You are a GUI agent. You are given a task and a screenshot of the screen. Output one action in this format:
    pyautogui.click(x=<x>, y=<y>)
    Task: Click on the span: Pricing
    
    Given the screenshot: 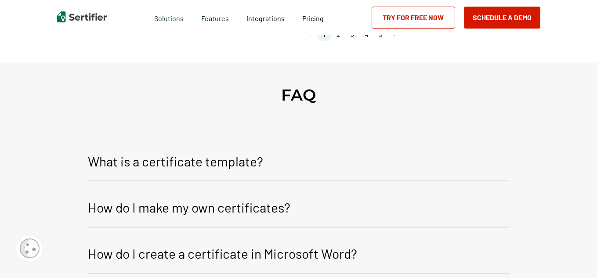 What is the action you would take?
    pyautogui.click(x=313, y=18)
    